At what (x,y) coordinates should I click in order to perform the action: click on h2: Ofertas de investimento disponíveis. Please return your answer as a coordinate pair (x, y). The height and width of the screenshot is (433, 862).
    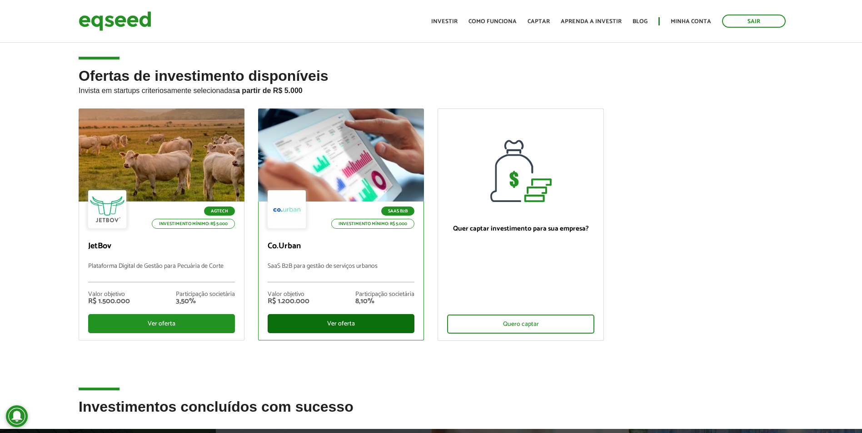
    Looking at the image, I should click on (431, 88).